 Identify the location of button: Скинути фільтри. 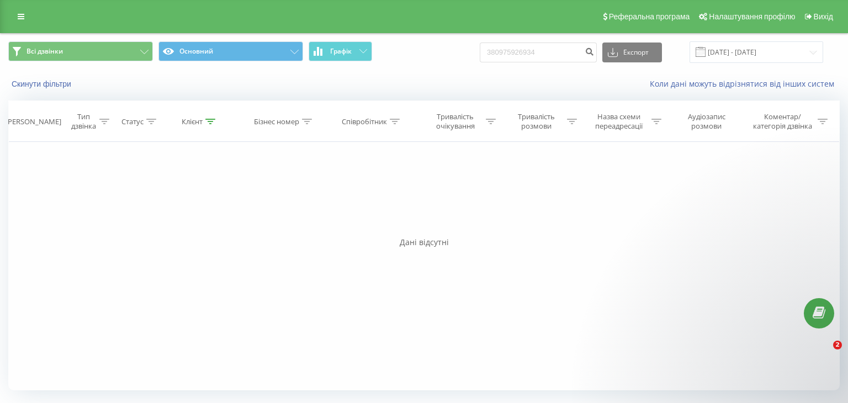
(43, 84).